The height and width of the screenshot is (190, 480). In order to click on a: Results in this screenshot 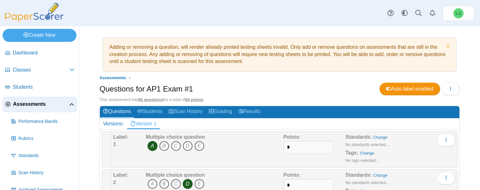, I will do `click(249, 112)`.